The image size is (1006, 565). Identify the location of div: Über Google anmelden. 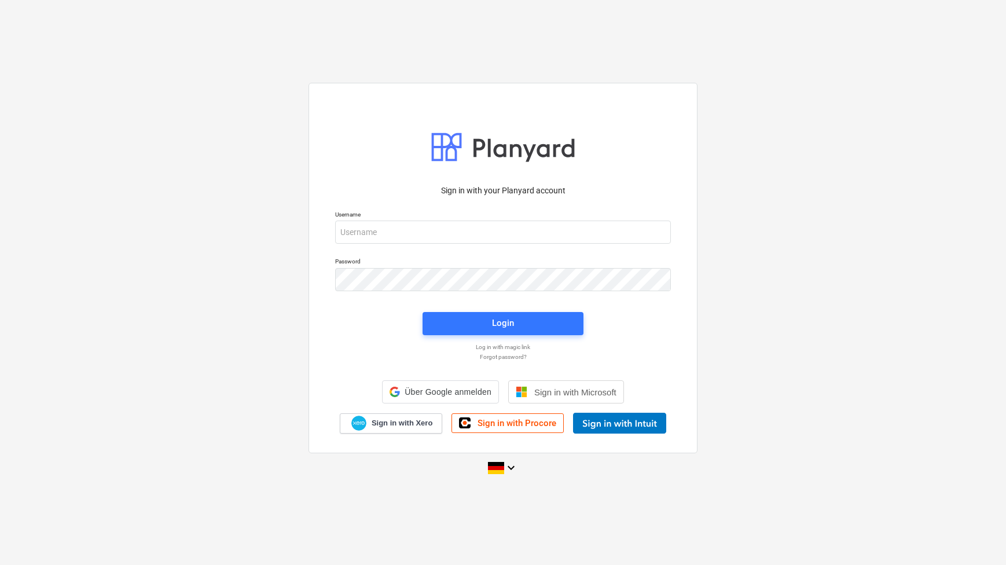
(440, 392).